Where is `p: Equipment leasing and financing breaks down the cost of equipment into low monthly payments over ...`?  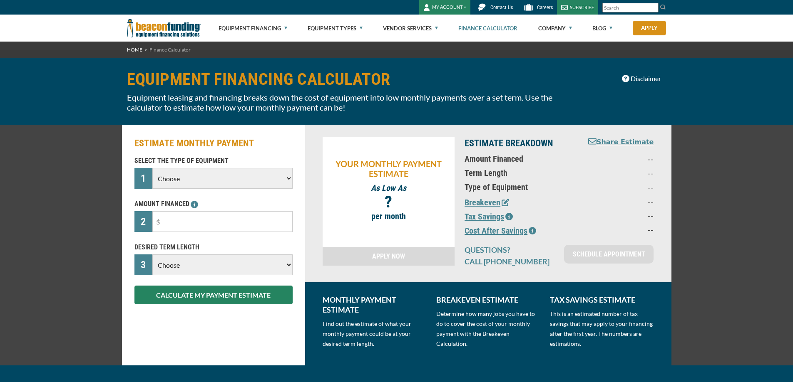
p: Equipment leasing and financing breaks down the cost of equipment into low monthly payments over ... is located at coordinates (351, 102).